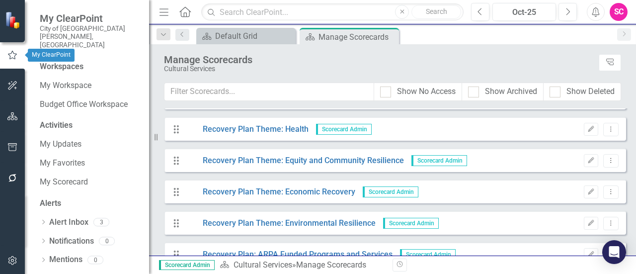 This screenshot has width=636, height=274. I want to click on div: Show Archived, so click(511, 91).